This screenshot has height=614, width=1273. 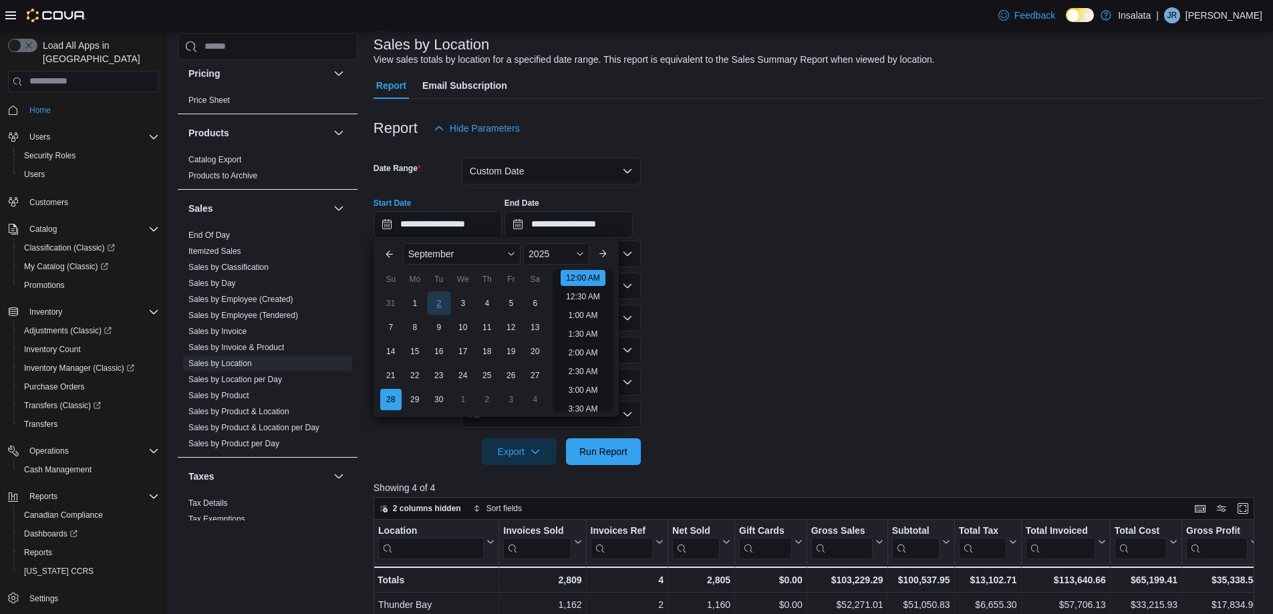 I want to click on span: Promotions, so click(x=89, y=285).